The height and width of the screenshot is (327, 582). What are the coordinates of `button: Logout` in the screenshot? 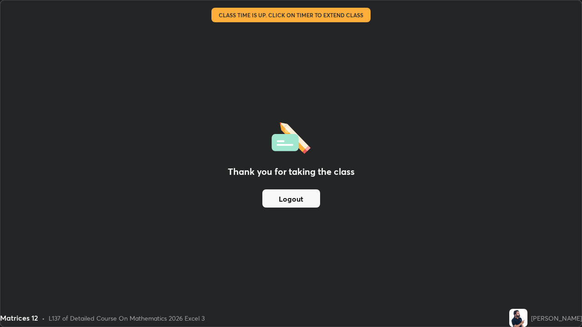 It's located at (291, 199).